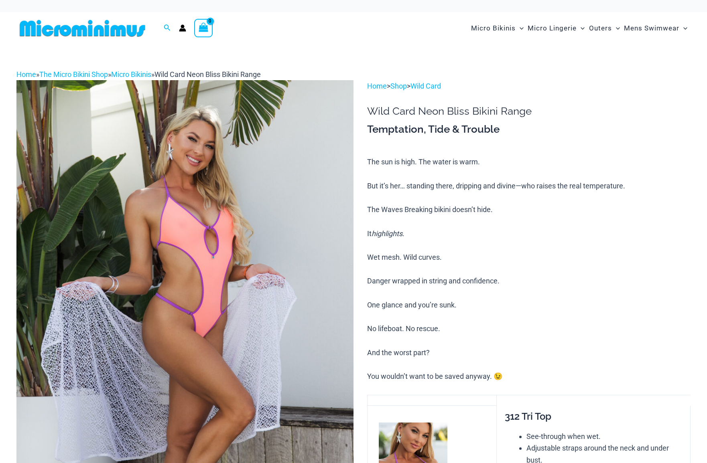 Image resolution: width=707 pixels, height=463 pixels. What do you see at coordinates (604, 28) in the screenshot?
I see `a: OutersMenu ToggleMenu Toggle` at bounding box center [604, 28].